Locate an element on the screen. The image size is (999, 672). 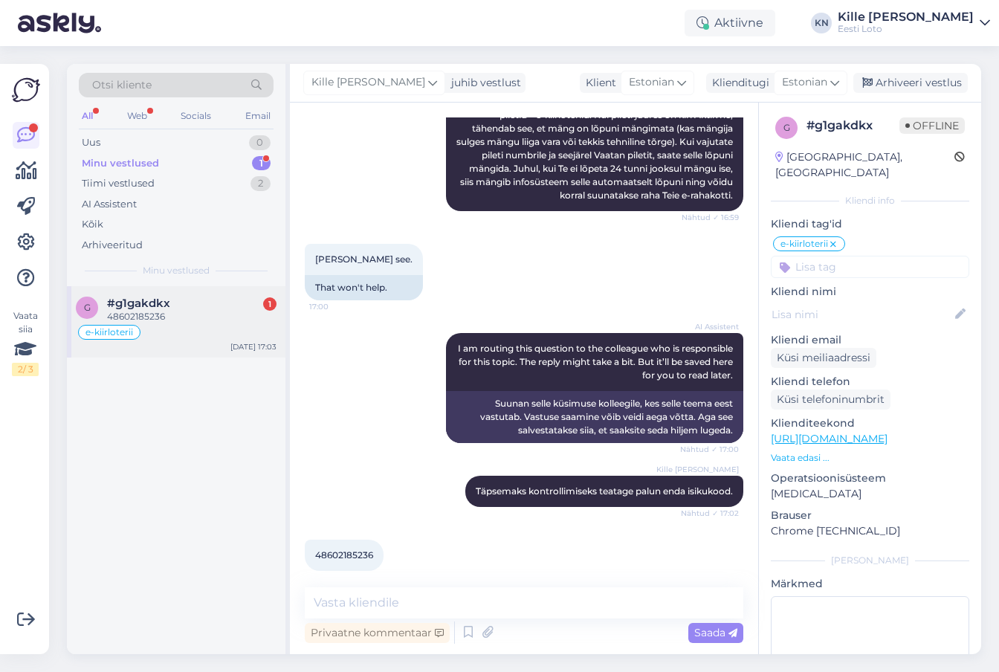
p: Kliendi email is located at coordinates (869, 340).